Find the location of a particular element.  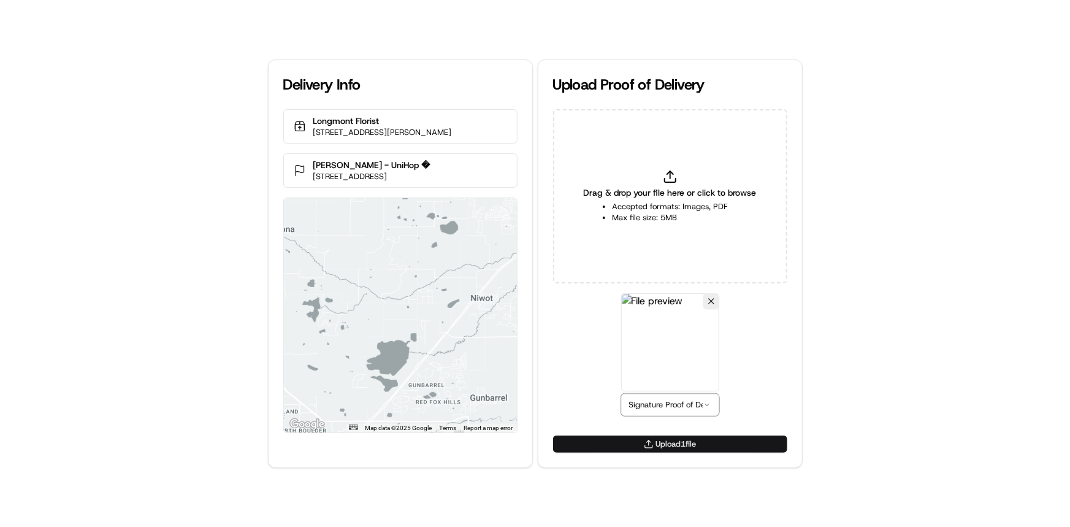

p: Longmont Florist is located at coordinates (383, 121).